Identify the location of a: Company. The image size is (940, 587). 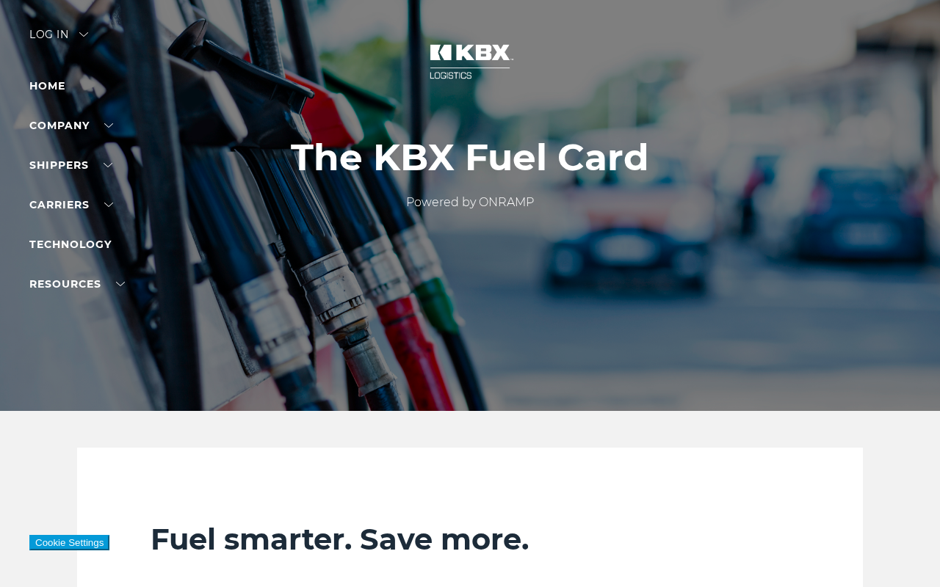
(71, 126).